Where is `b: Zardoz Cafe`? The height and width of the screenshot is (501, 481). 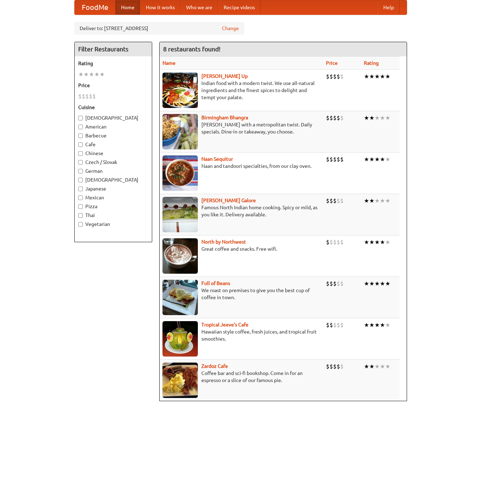 b: Zardoz Cafe is located at coordinates (214, 366).